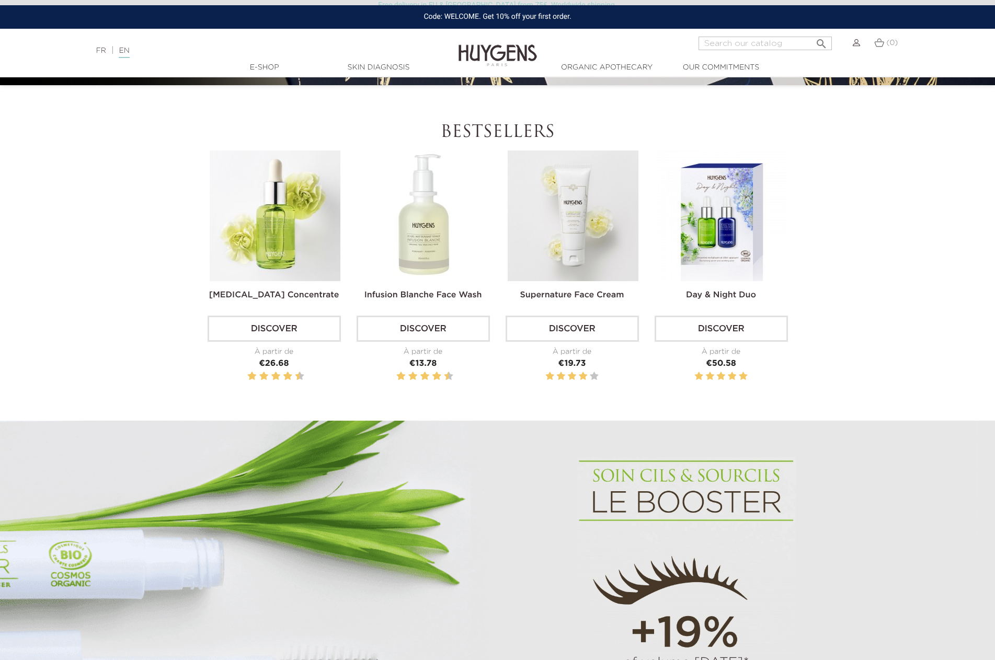 This screenshot has width=995, height=660. Describe the element at coordinates (124, 52) in the screenshot. I see `a: EN` at that location.